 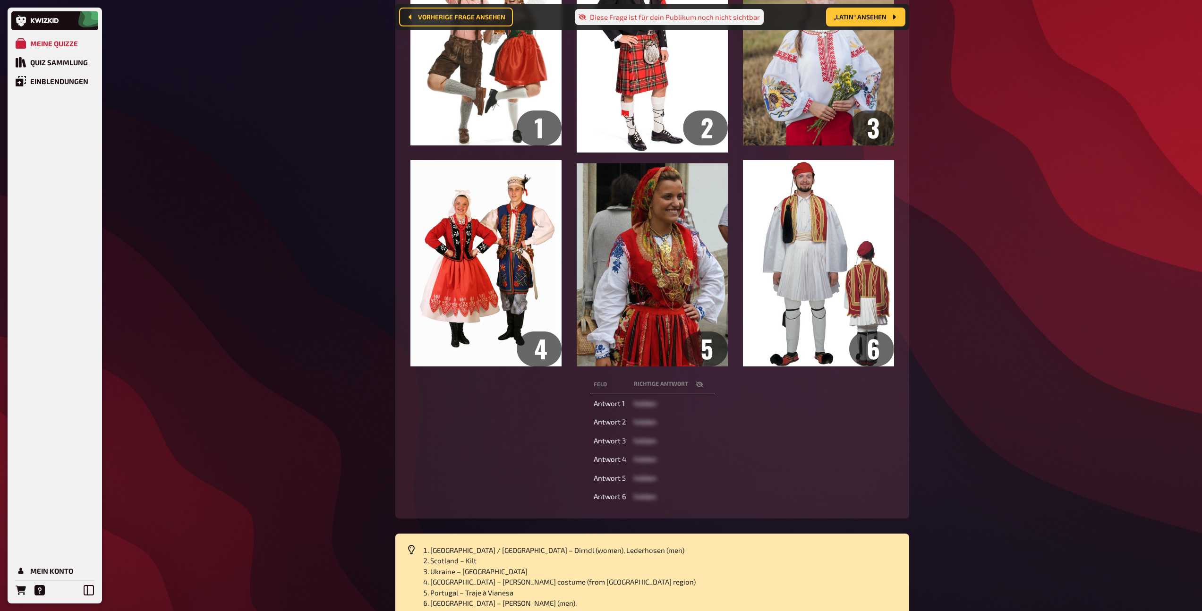 I want to click on div: Einblendungen, so click(x=59, y=81).